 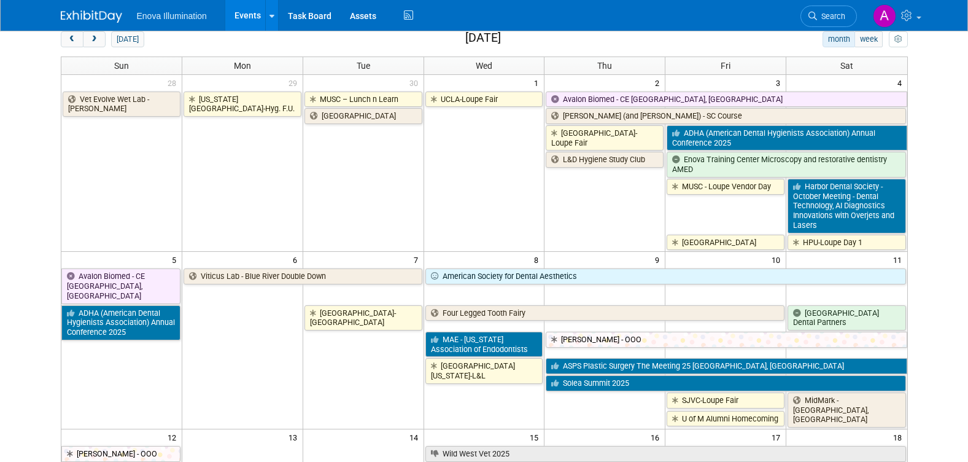 What do you see at coordinates (605, 66) in the screenshot?
I see `span: Thu` at bounding box center [605, 66].